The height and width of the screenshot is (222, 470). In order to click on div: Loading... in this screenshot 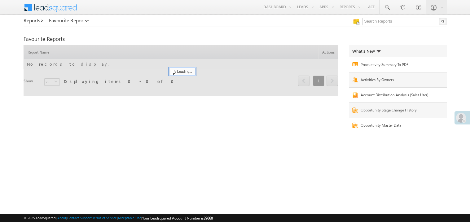, I will do `click(182, 72)`.